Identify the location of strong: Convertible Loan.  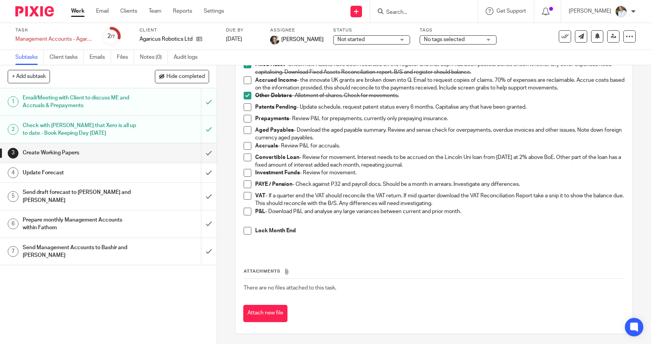
(277, 158).